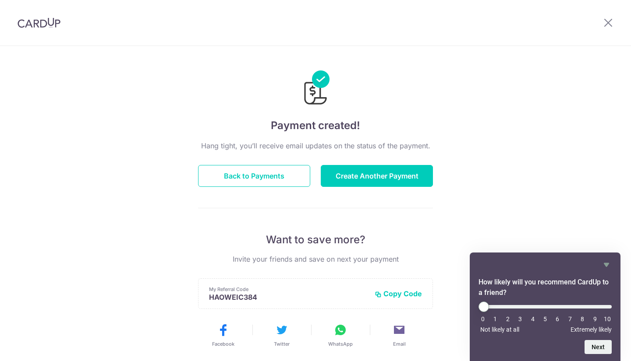  Describe the element at coordinates (288, 297) in the screenshot. I see `p: HAOWEIC384` at that location.